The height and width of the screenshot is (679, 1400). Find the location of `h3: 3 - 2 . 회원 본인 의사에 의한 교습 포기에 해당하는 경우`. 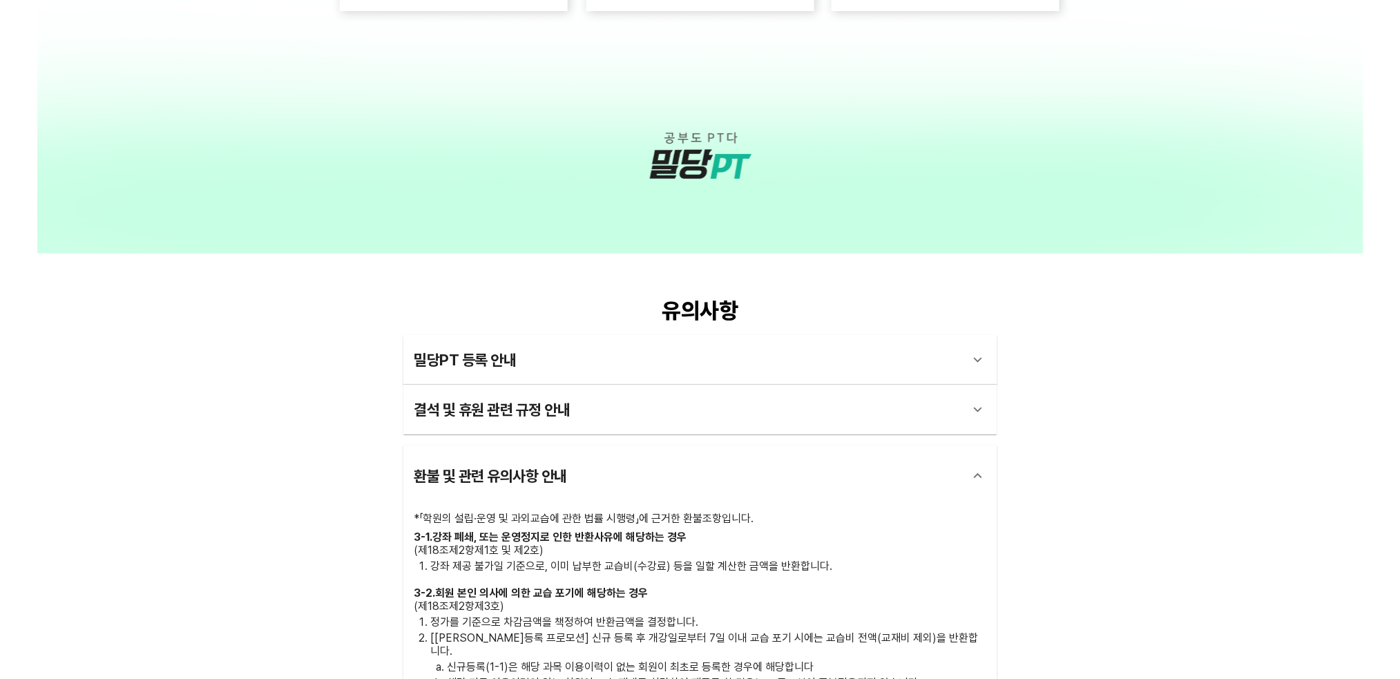

h3: 3 - 2 . 회원 본인 의사에 의한 교습 포기에 해당하는 경우 is located at coordinates (701, 593).